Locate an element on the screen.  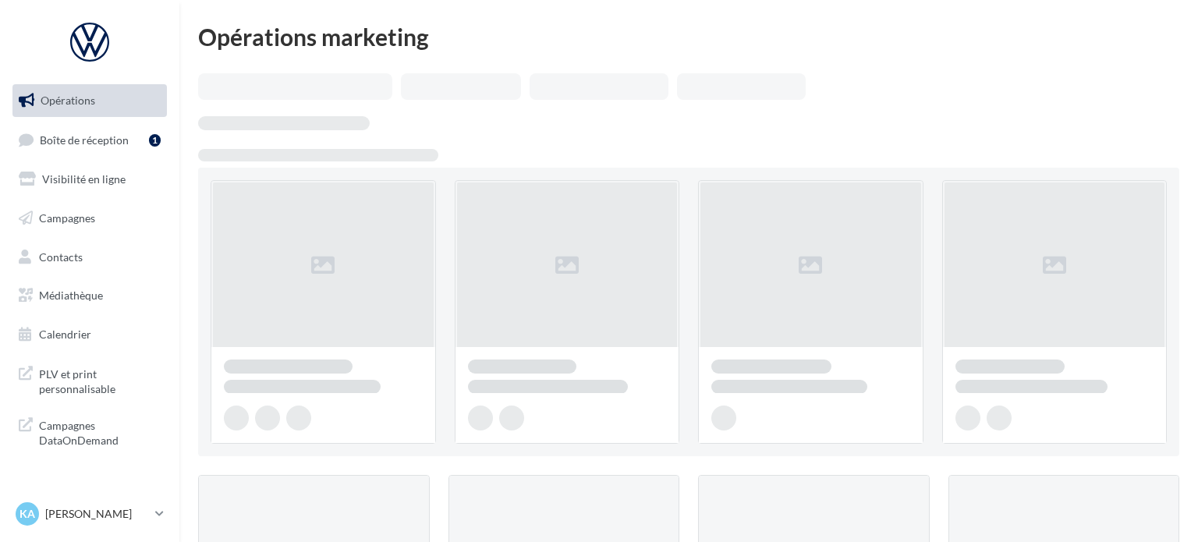
span: KA is located at coordinates (27, 514).